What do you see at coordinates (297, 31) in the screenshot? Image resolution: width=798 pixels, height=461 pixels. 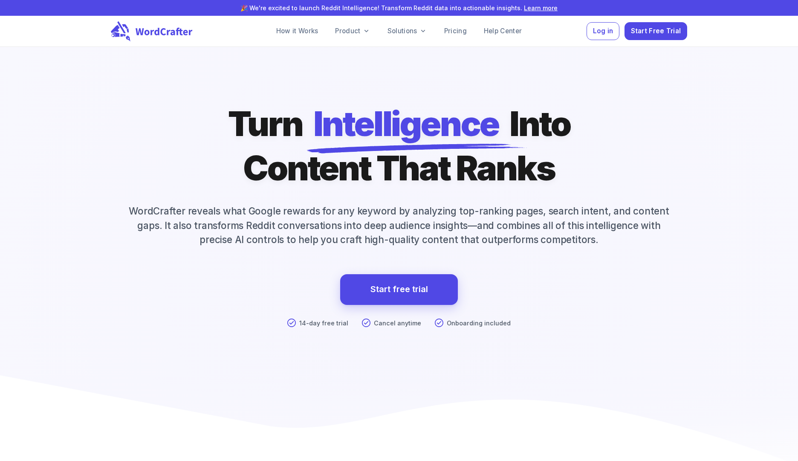 I see `a: How it Works` at bounding box center [297, 31].